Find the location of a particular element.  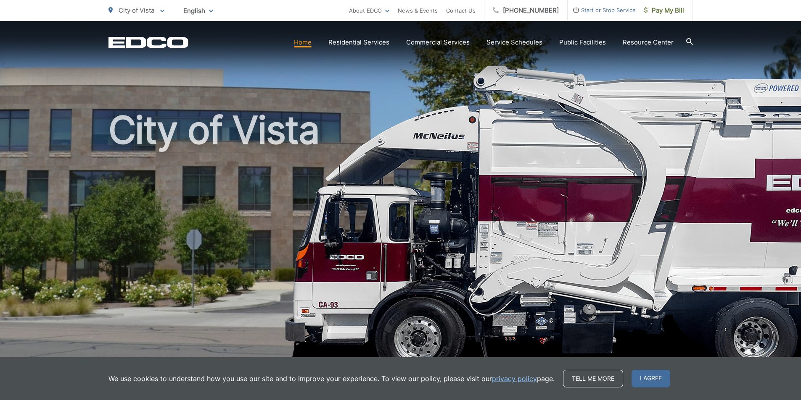

a: Commercial Services is located at coordinates (437, 42).